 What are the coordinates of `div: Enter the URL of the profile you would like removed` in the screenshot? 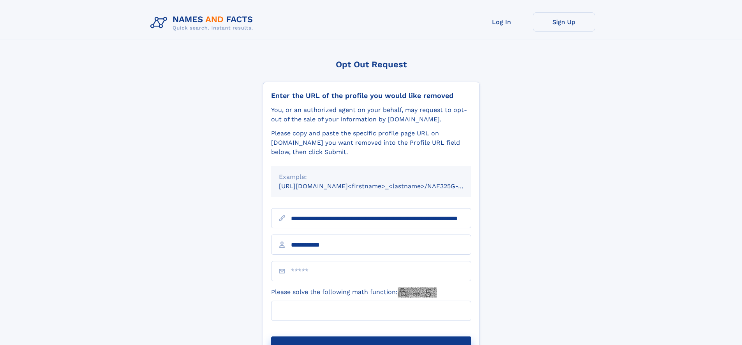 It's located at (371, 96).